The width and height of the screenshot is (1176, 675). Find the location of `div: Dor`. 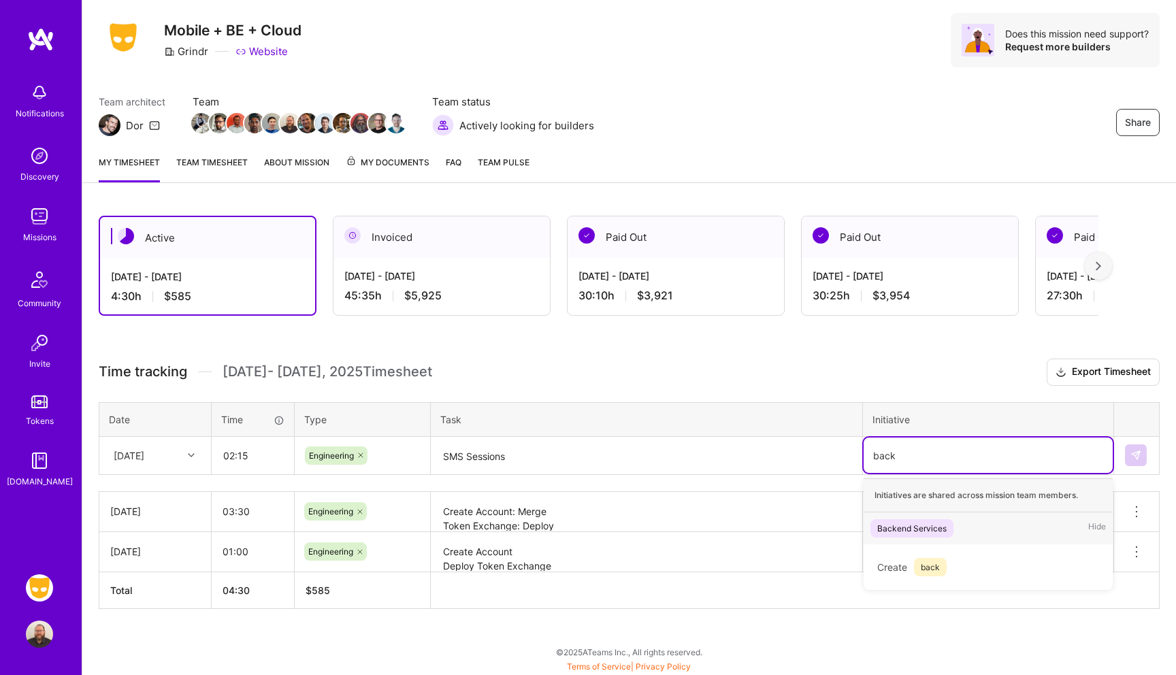

div: Dor is located at coordinates (135, 125).